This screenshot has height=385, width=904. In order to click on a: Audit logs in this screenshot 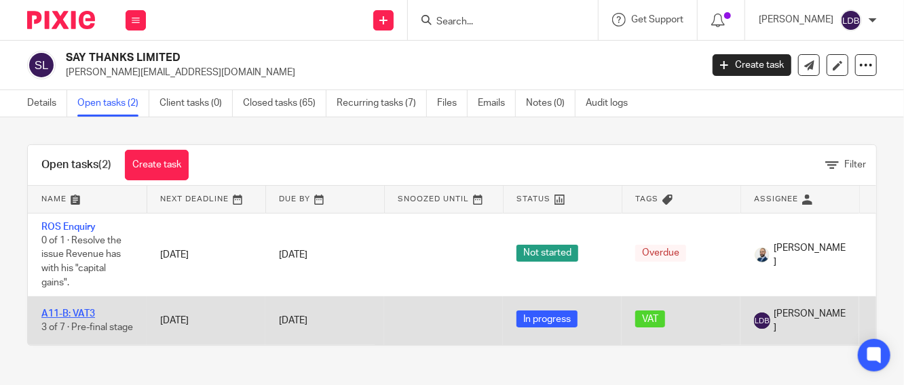, I will do `click(611, 103)`.